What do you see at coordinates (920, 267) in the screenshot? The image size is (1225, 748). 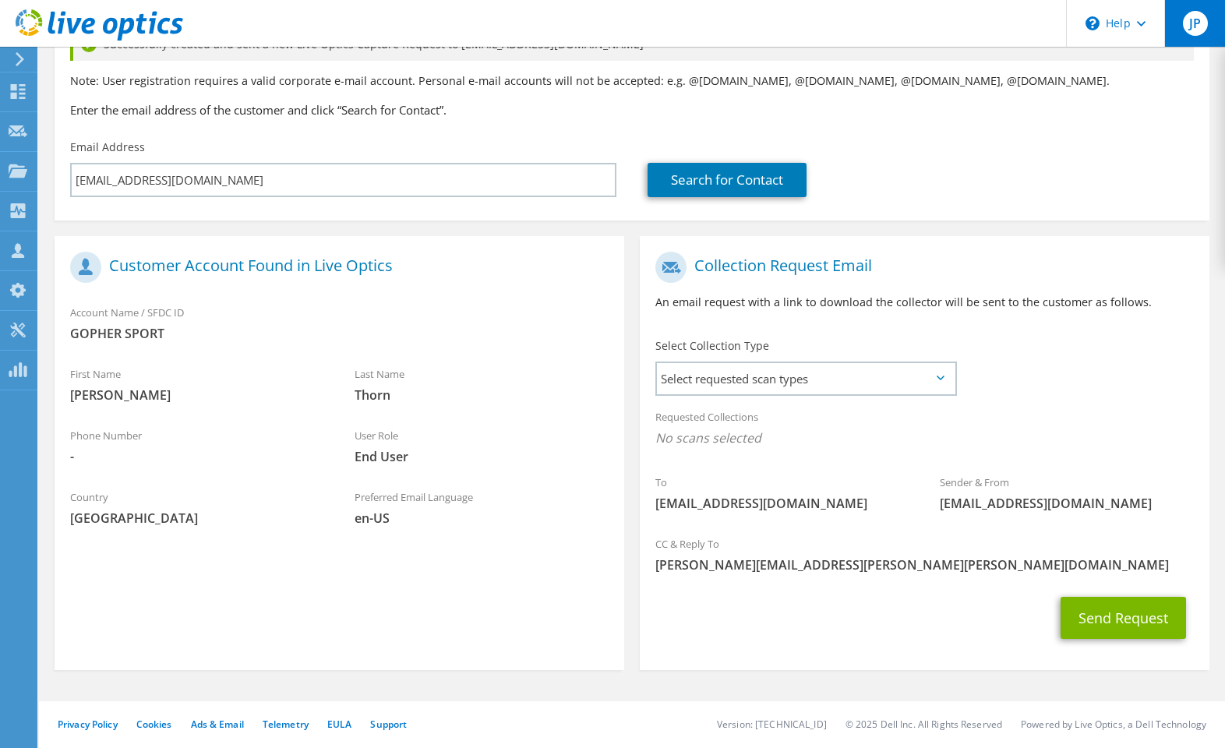 I see `h1: Collection Request Email` at bounding box center [920, 267].